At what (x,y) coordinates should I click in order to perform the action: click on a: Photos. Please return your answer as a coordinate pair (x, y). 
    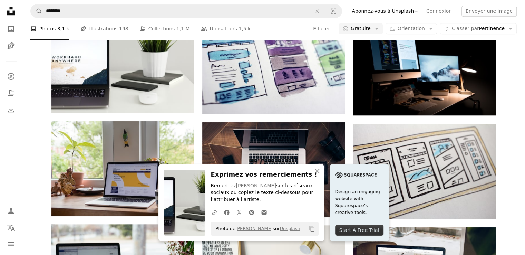
    Looking at the image, I should click on (11, 29).